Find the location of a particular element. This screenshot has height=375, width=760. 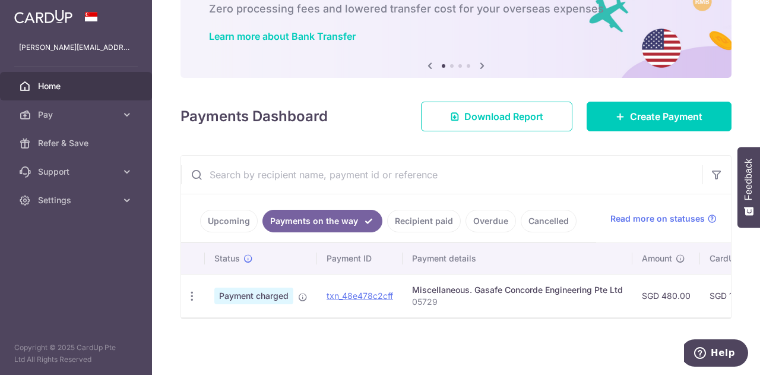

span: Amount is located at coordinates (657, 258).